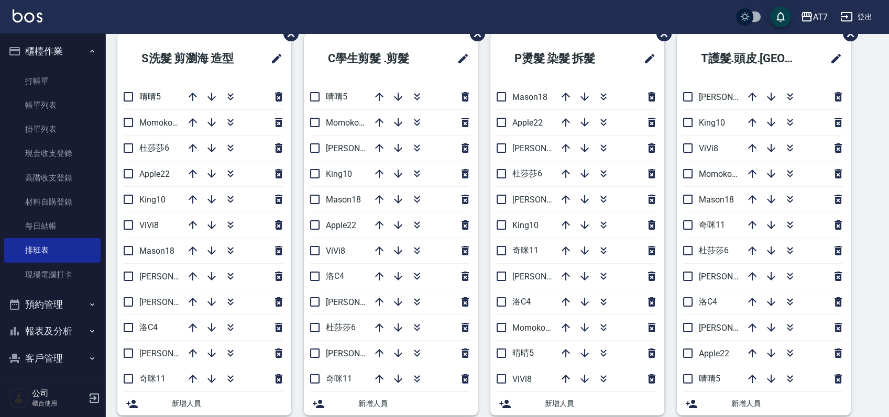 The width and height of the screenshot is (889, 417). I want to click on a: 材料自購登錄, so click(52, 202).